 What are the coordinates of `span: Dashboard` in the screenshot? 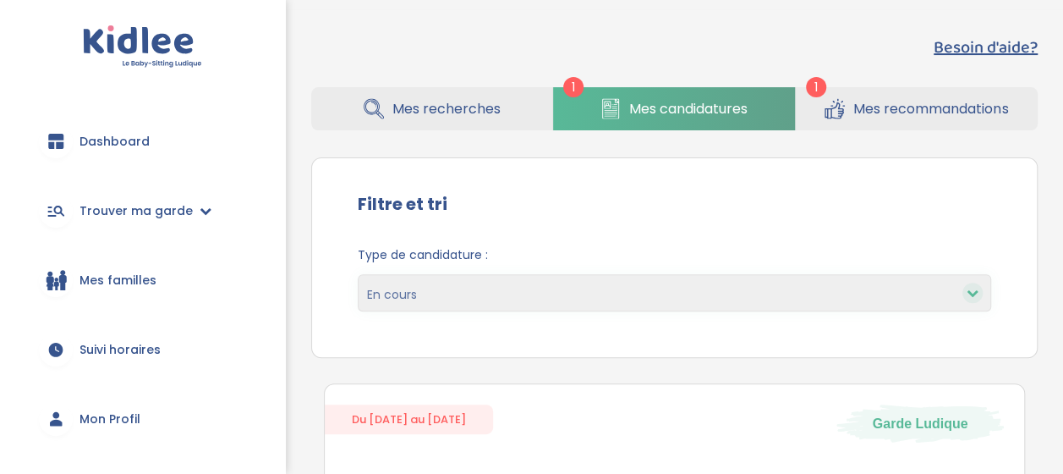 It's located at (114, 141).